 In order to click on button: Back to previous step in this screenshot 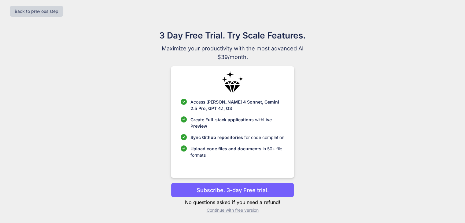, I will do `click(36, 11)`.